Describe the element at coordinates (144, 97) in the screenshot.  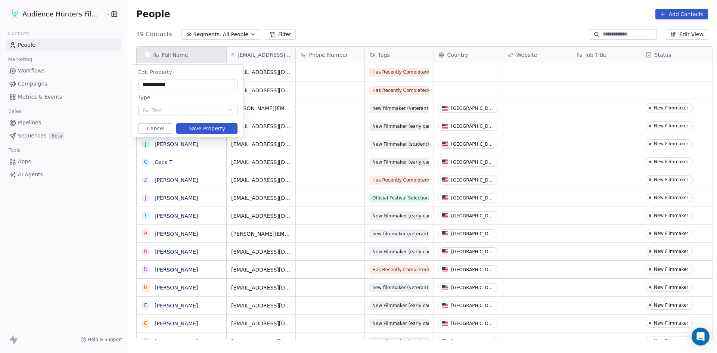
I see `span: Type` at that location.